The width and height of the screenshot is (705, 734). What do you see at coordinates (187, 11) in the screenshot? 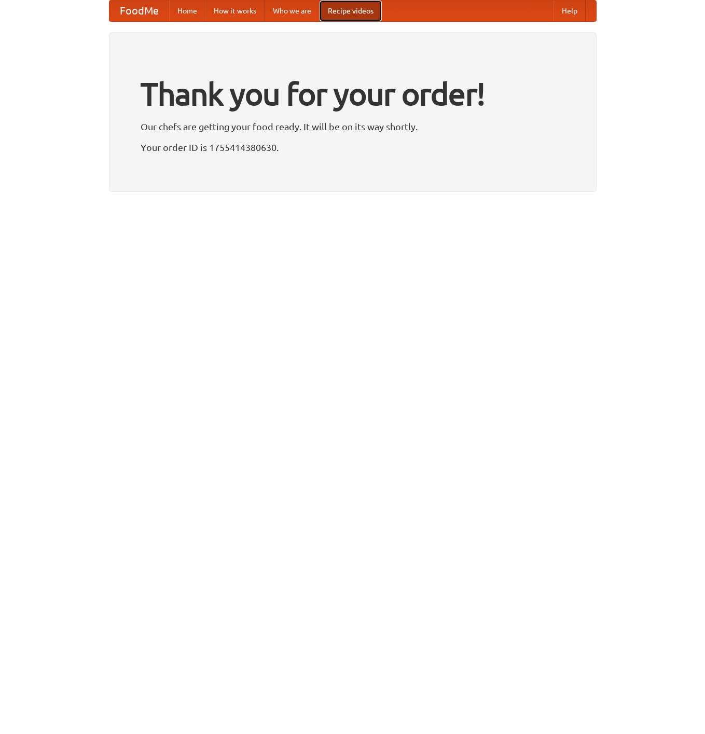
I see `a: Home` at bounding box center [187, 11].